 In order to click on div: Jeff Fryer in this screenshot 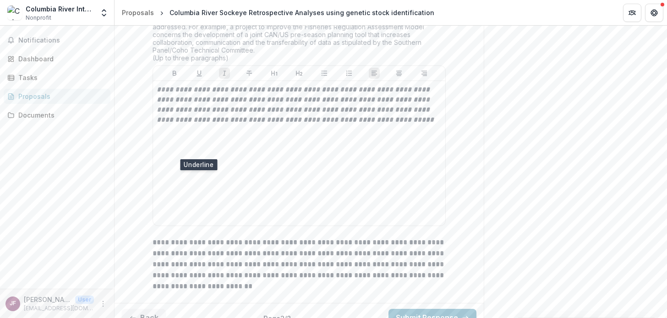, I will do `click(13, 304)`.